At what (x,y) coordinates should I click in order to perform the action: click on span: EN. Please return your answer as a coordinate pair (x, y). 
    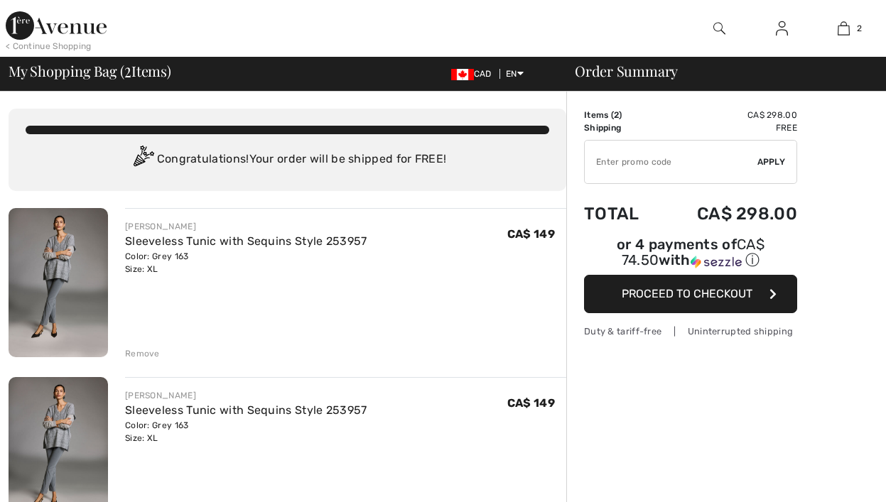
    Looking at the image, I should click on (514, 74).